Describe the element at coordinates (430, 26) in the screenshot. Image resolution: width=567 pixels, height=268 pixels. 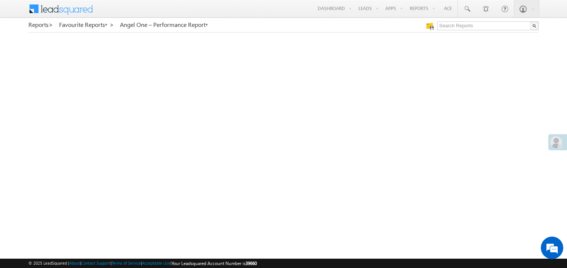
I see `img: Manage all your saved reports!` at that location.